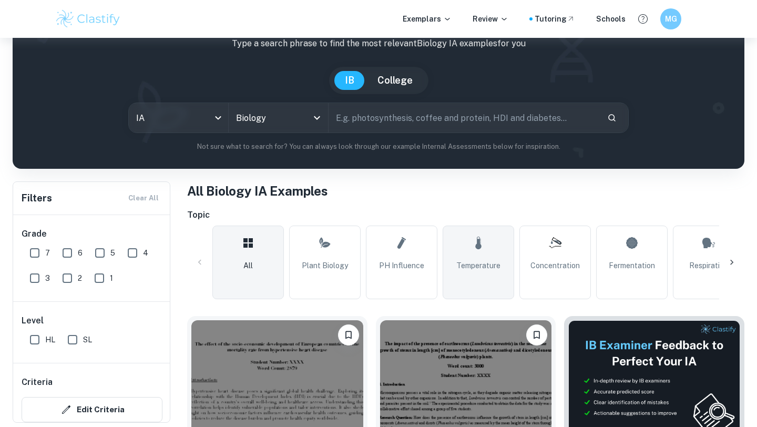  I want to click on a: Tutoring, so click(554, 19).